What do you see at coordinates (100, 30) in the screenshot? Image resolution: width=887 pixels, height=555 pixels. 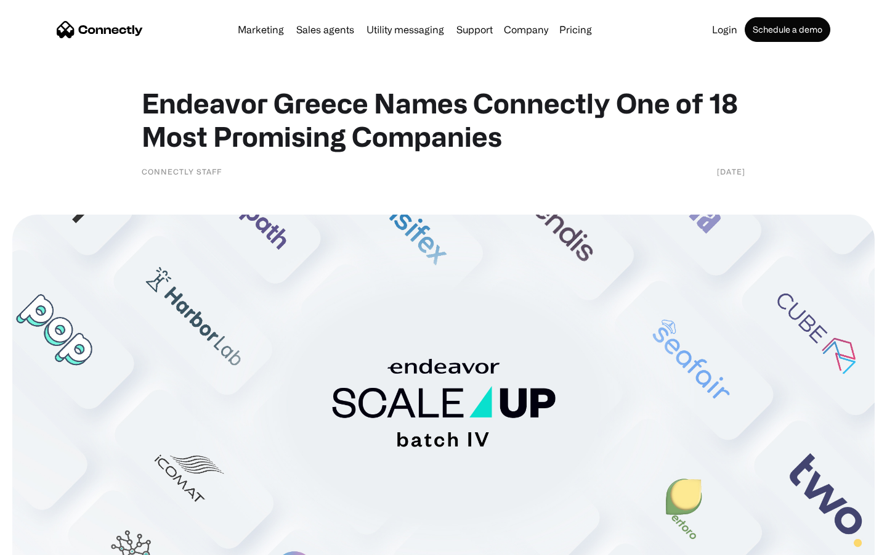 I see `a: home` at bounding box center [100, 30].